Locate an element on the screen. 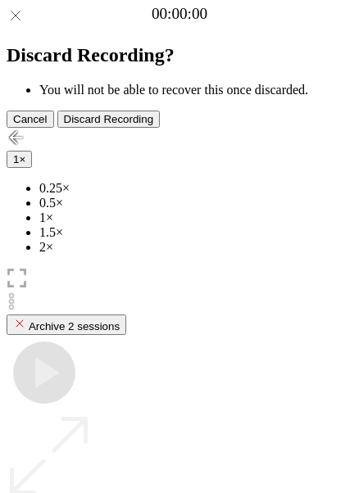  div: Archive 2 sessions is located at coordinates (66, 324).